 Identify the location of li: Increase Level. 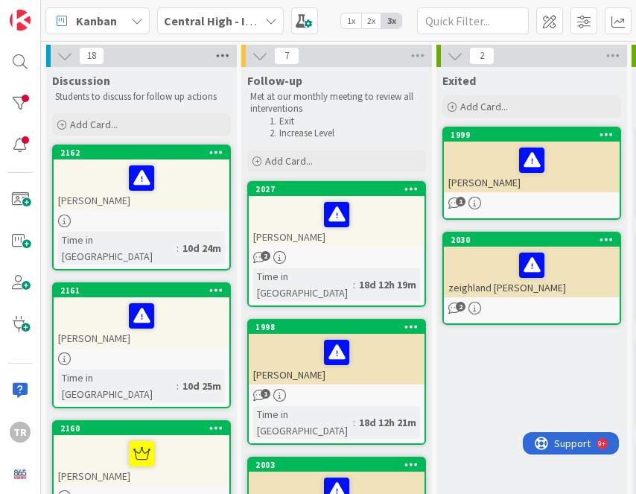
(344, 133).